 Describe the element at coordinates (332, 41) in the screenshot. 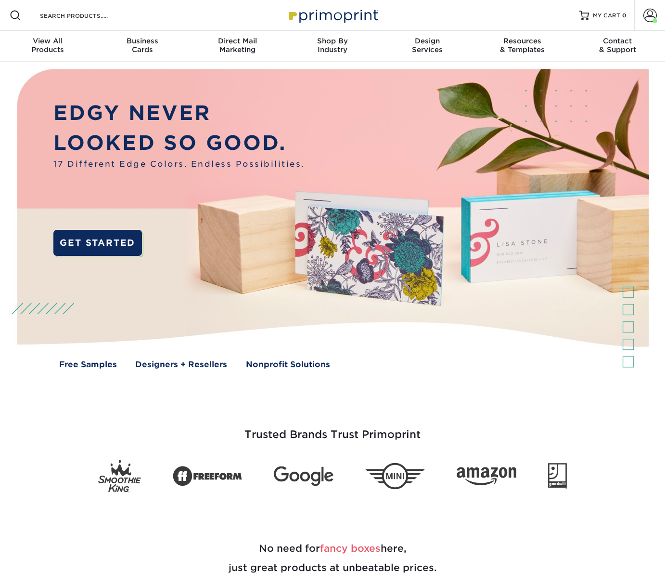

I see `span: Shop By` at that location.